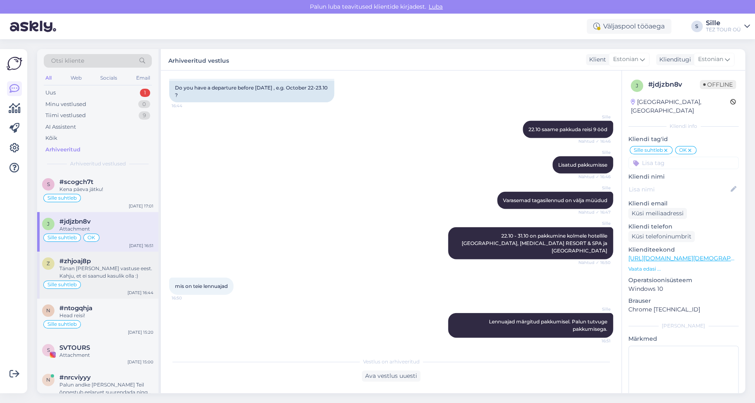 This screenshot has height=403, width=755. What do you see at coordinates (594, 262) in the screenshot?
I see `span: Nähtud ✓ 16:50` at bounding box center [594, 262].